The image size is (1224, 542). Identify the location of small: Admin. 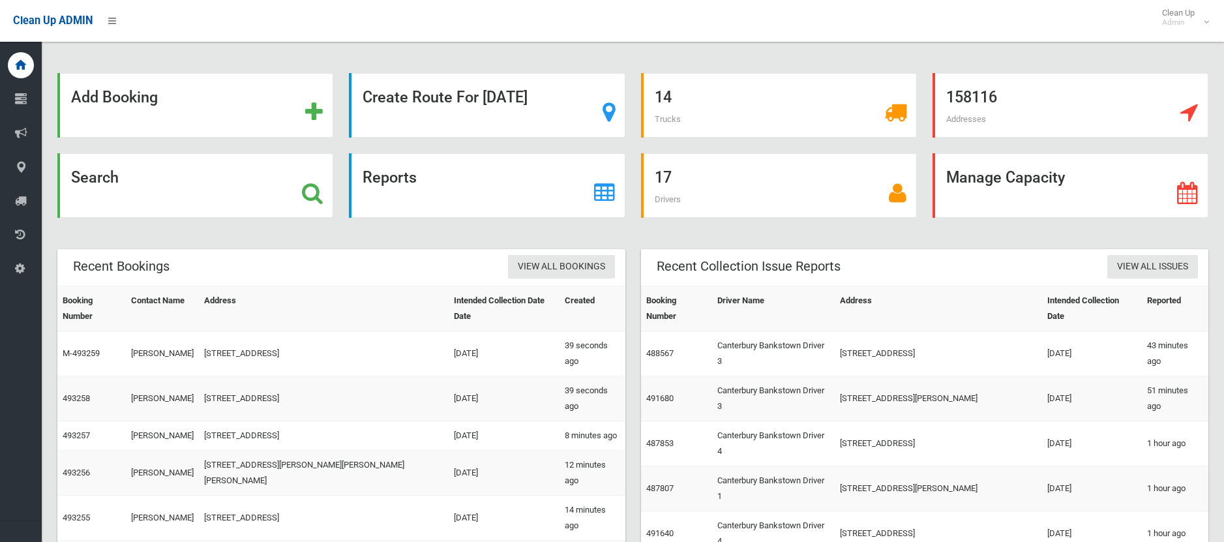
(1178, 22).